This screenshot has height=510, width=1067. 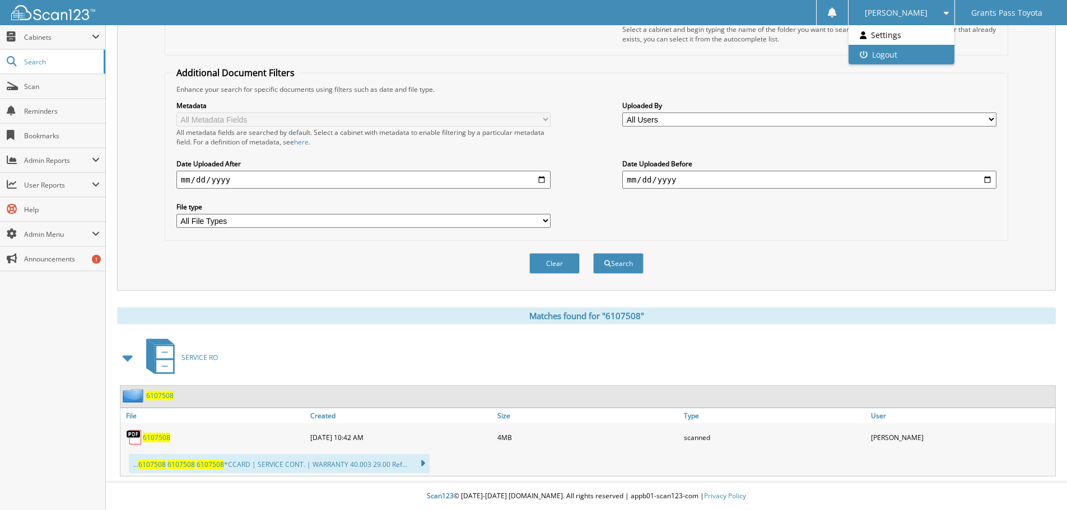 I want to click on span: Scan123, so click(x=440, y=496).